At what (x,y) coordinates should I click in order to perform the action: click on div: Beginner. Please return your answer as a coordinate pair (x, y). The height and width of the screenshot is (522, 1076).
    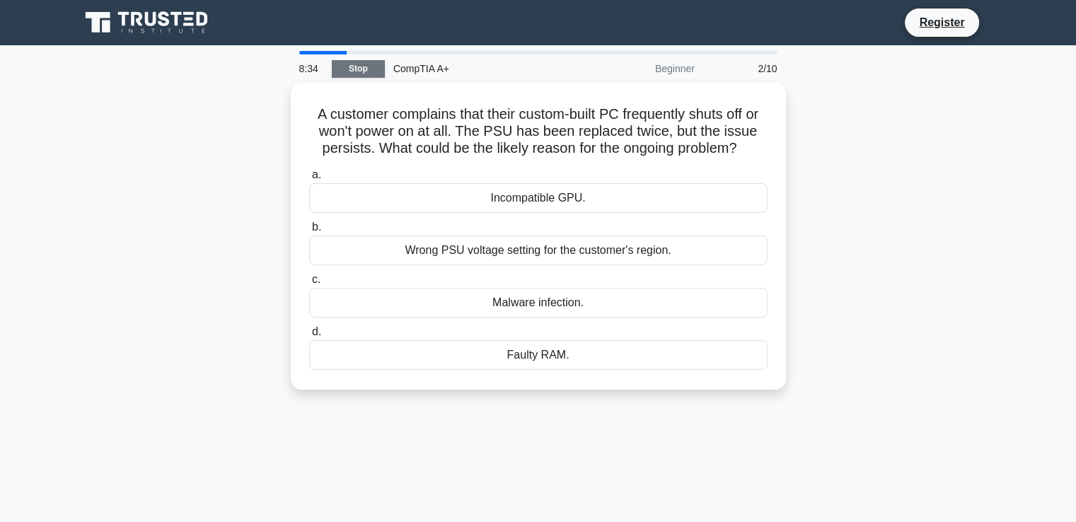
    Looking at the image, I should click on (641, 69).